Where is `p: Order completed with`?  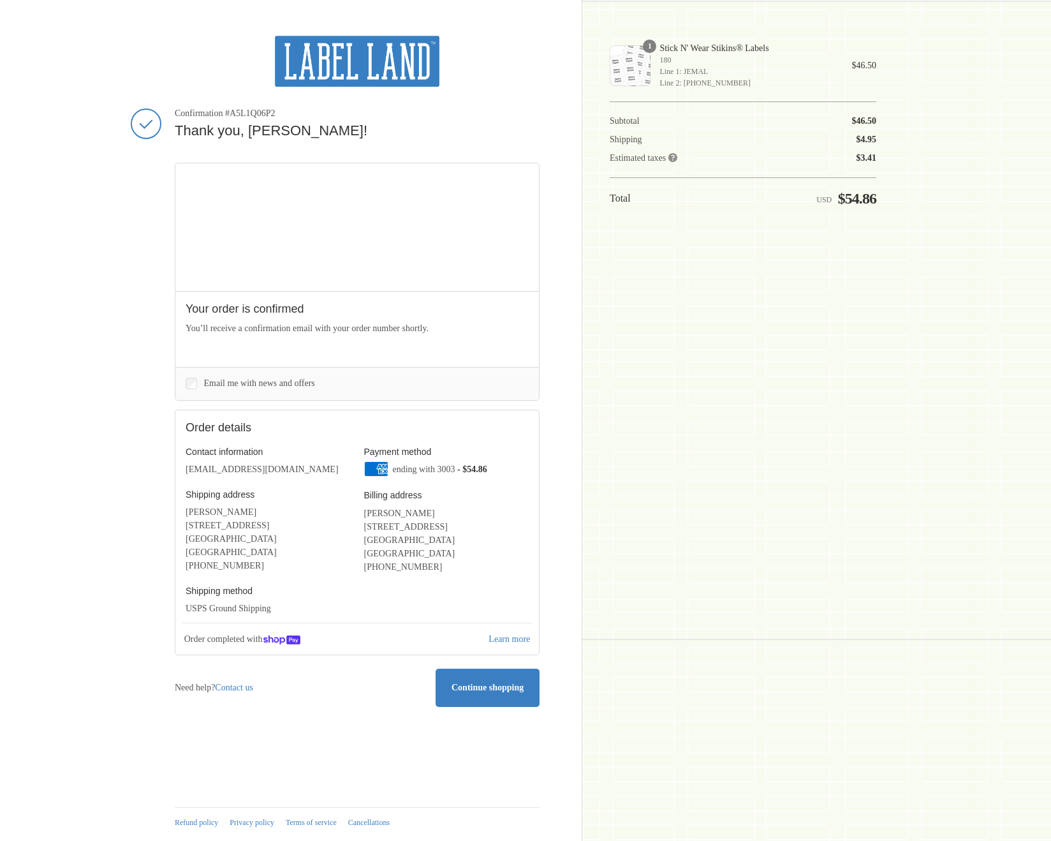 p: Order completed with is located at coordinates (335, 639).